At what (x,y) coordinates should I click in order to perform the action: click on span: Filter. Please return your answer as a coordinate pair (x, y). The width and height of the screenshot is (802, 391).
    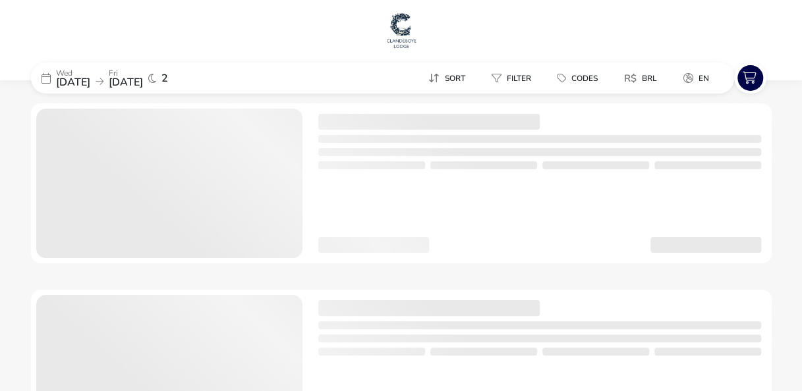
    Looking at the image, I should click on (519, 78).